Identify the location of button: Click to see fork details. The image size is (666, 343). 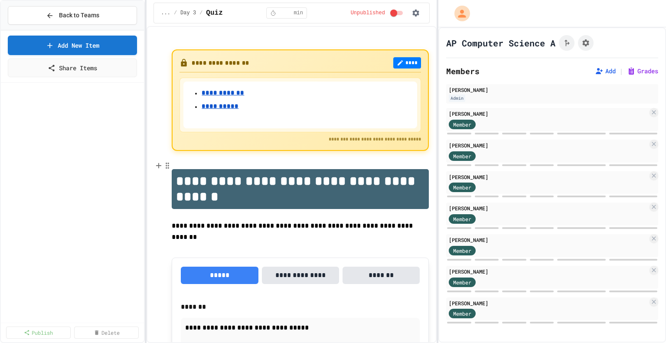
(567, 43).